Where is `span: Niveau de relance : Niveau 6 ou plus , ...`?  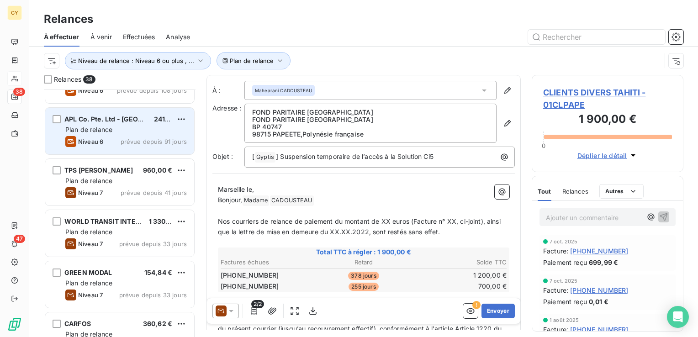 span: Niveau de relance : Niveau 6 ou plus , ... is located at coordinates (136, 61).